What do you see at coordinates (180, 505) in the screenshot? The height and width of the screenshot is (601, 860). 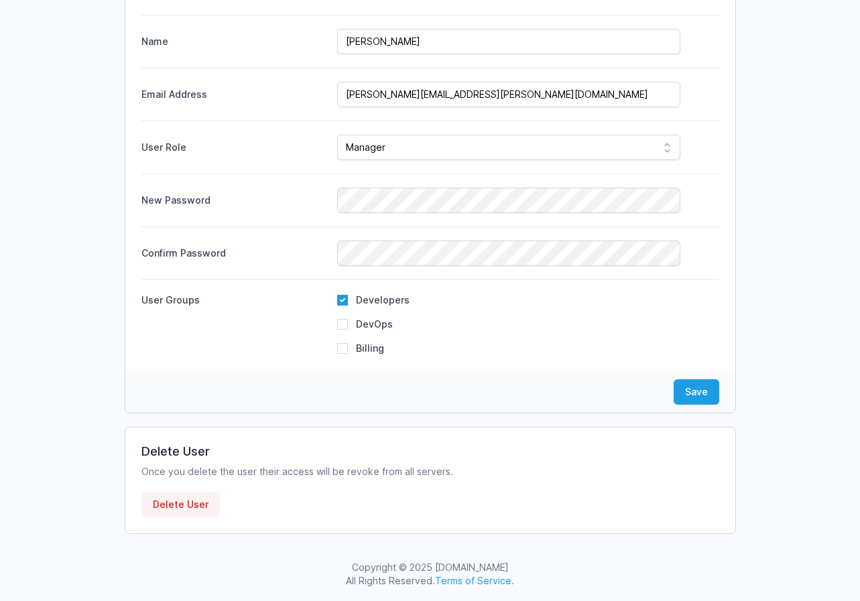 I see `button: Delete User` at bounding box center [180, 505].